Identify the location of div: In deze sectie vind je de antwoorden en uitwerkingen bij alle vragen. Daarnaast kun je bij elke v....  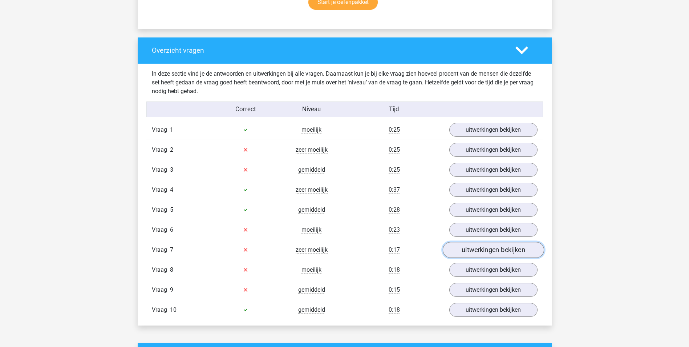
(345, 82).